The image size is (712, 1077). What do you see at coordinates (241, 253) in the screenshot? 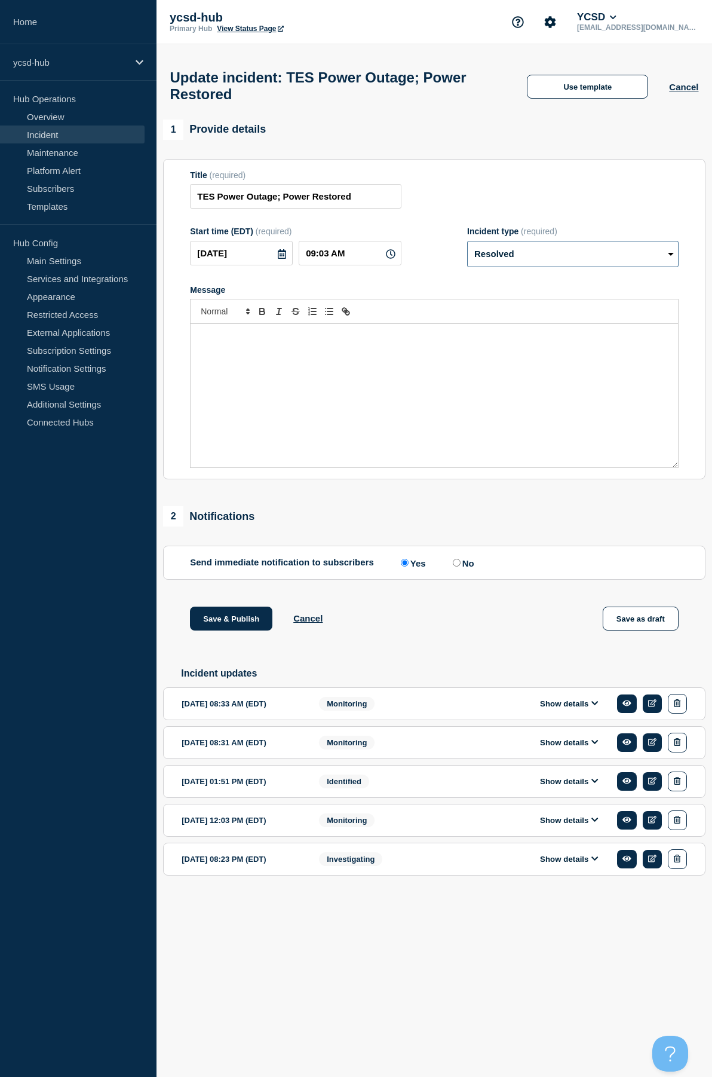
I see `input: YYYY-MM-DD` at bounding box center [241, 253].